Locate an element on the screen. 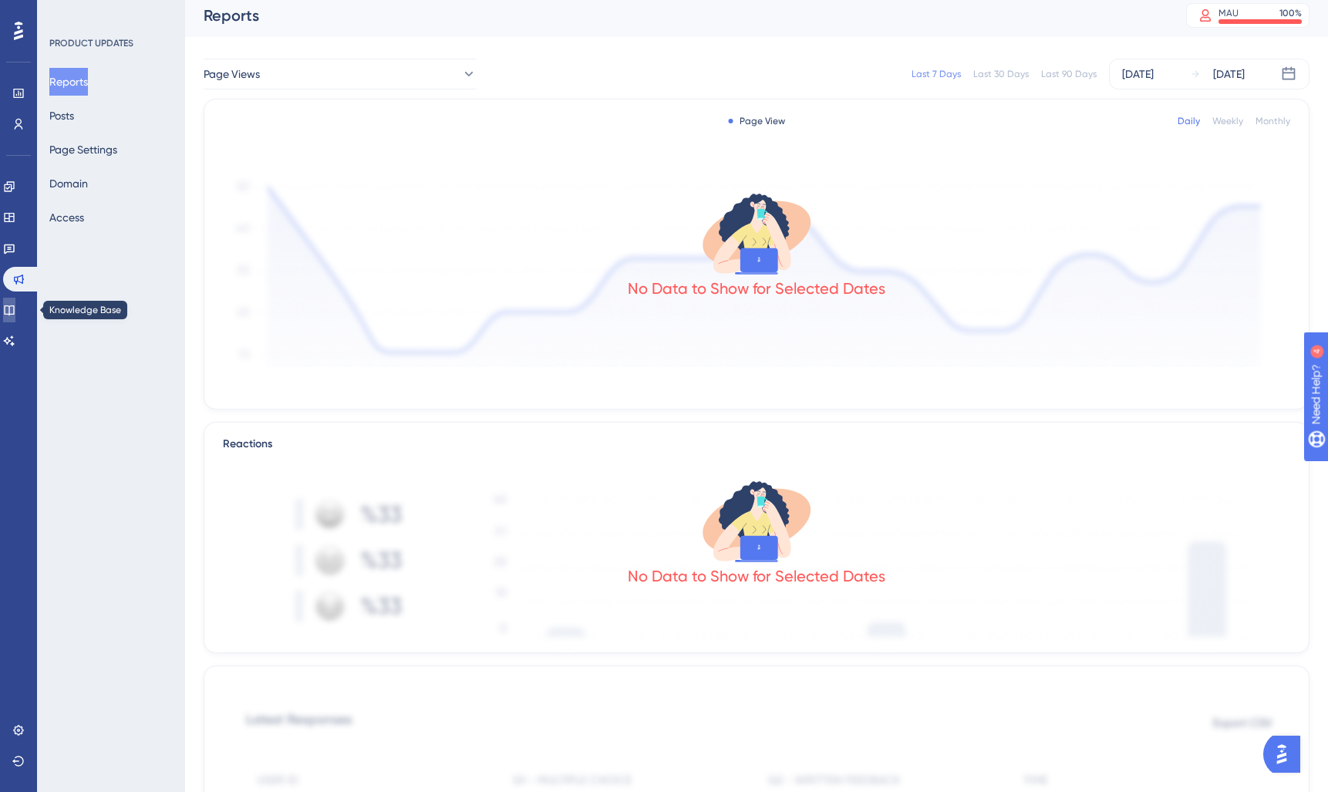 The image size is (1328, 792). button: Domain is located at coordinates (69, 184).